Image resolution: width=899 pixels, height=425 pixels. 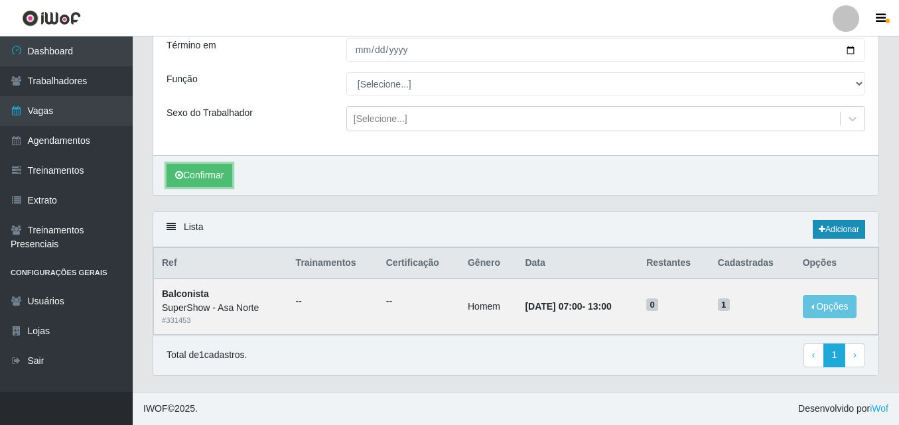 I want to click on th: Cadastradas, so click(x=752, y=263).